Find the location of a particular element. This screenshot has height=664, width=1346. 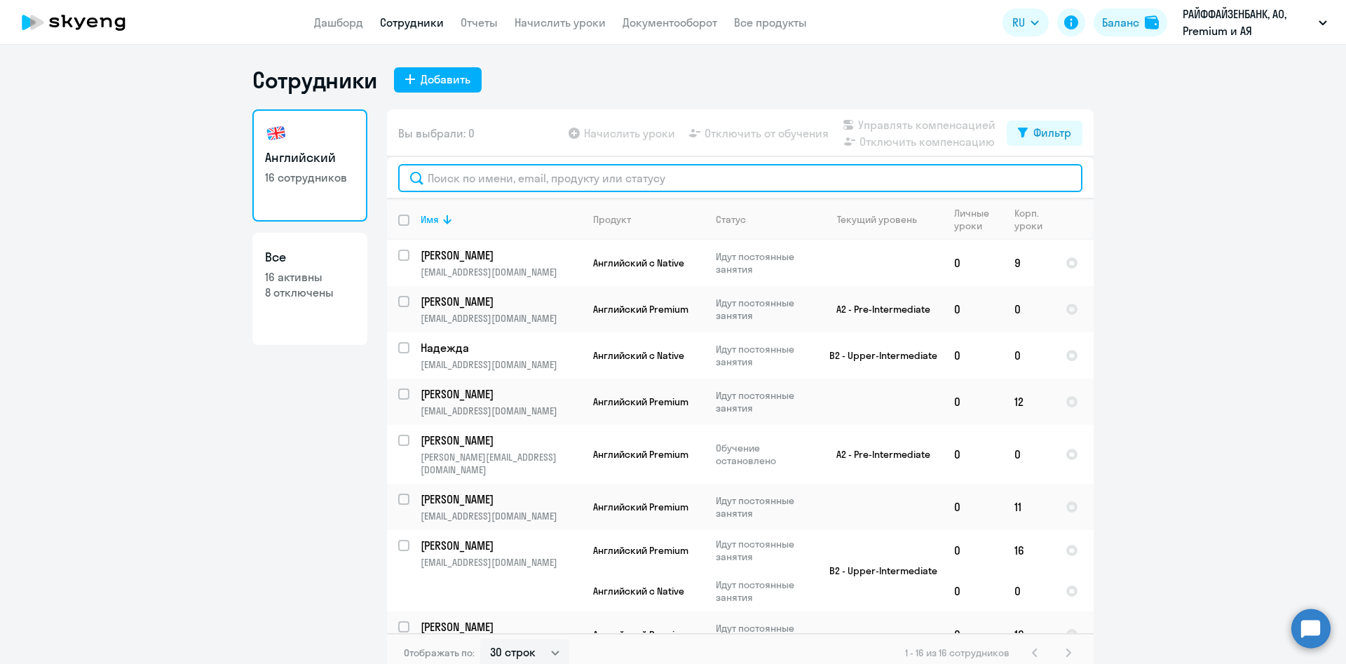

a: Надежда is located at coordinates (501, 348).